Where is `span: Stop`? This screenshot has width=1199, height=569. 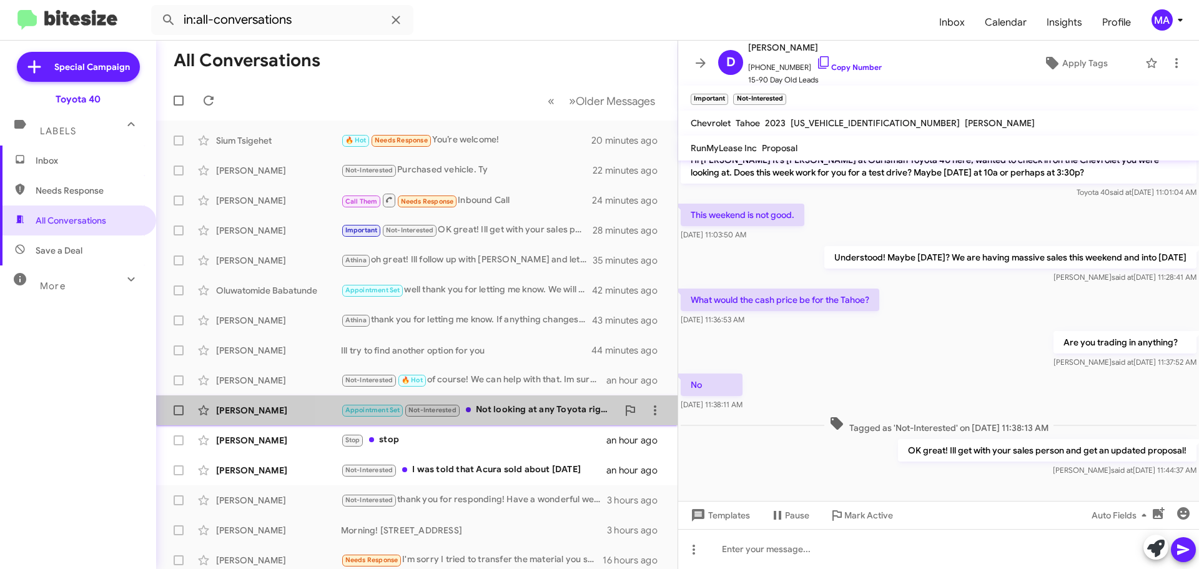 span: Stop is located at coordinates (353, 440).